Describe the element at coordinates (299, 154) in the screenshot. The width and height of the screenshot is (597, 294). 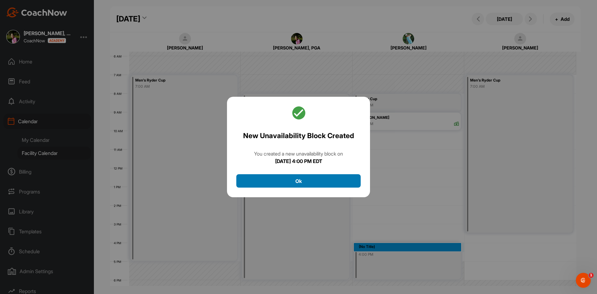
I see `div: You created a new unavailability block on` at that location.